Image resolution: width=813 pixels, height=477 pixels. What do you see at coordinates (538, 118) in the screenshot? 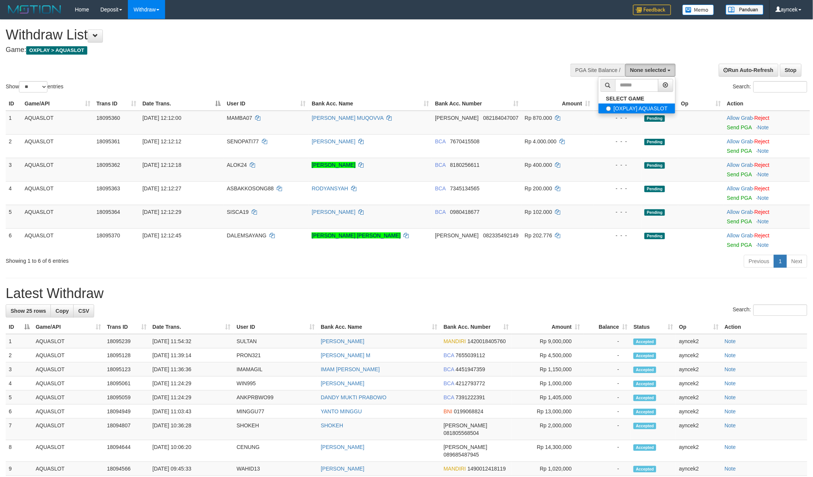
I see `span: Rp 870.000` at bounding box center [538, 118].